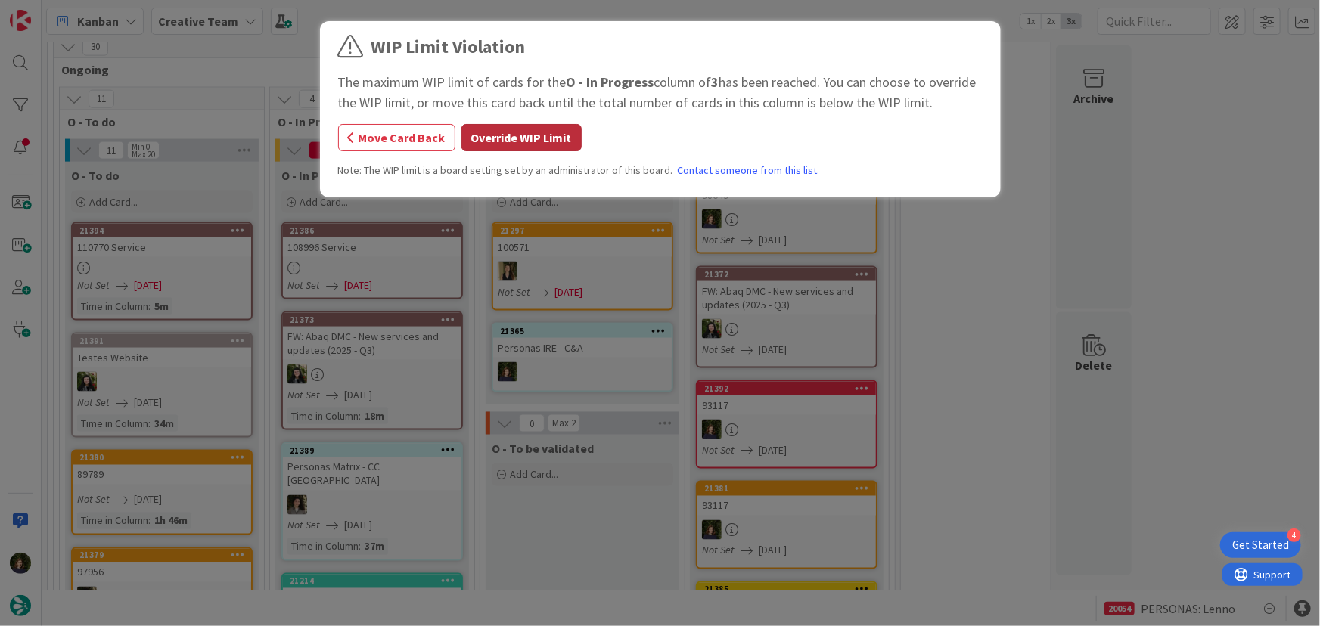  Describe the element at coordinates (449, 47) in the screenshot. I see `div: WIP Limit Violation` at that location.